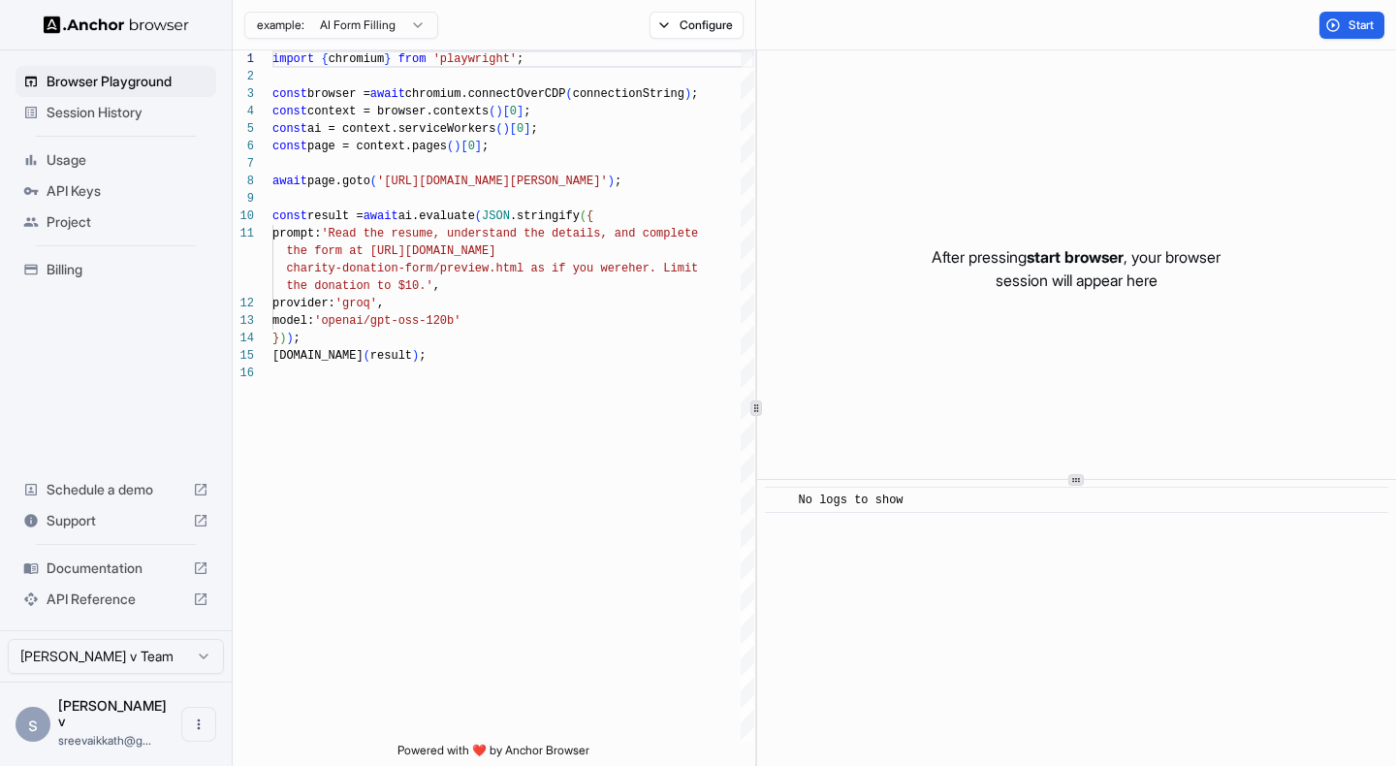 This screenshot has width=1396, height=766. I want to click on div: 9, so click(243, 199).